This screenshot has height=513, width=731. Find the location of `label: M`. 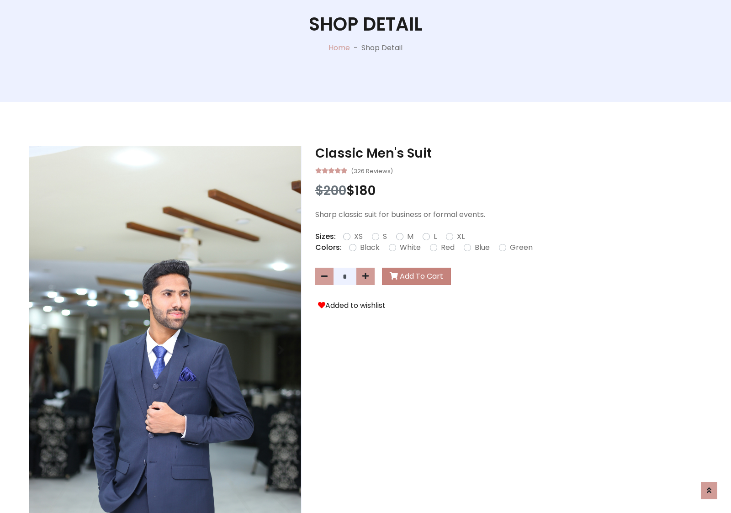

label: M is located at coordinates (410, 237).